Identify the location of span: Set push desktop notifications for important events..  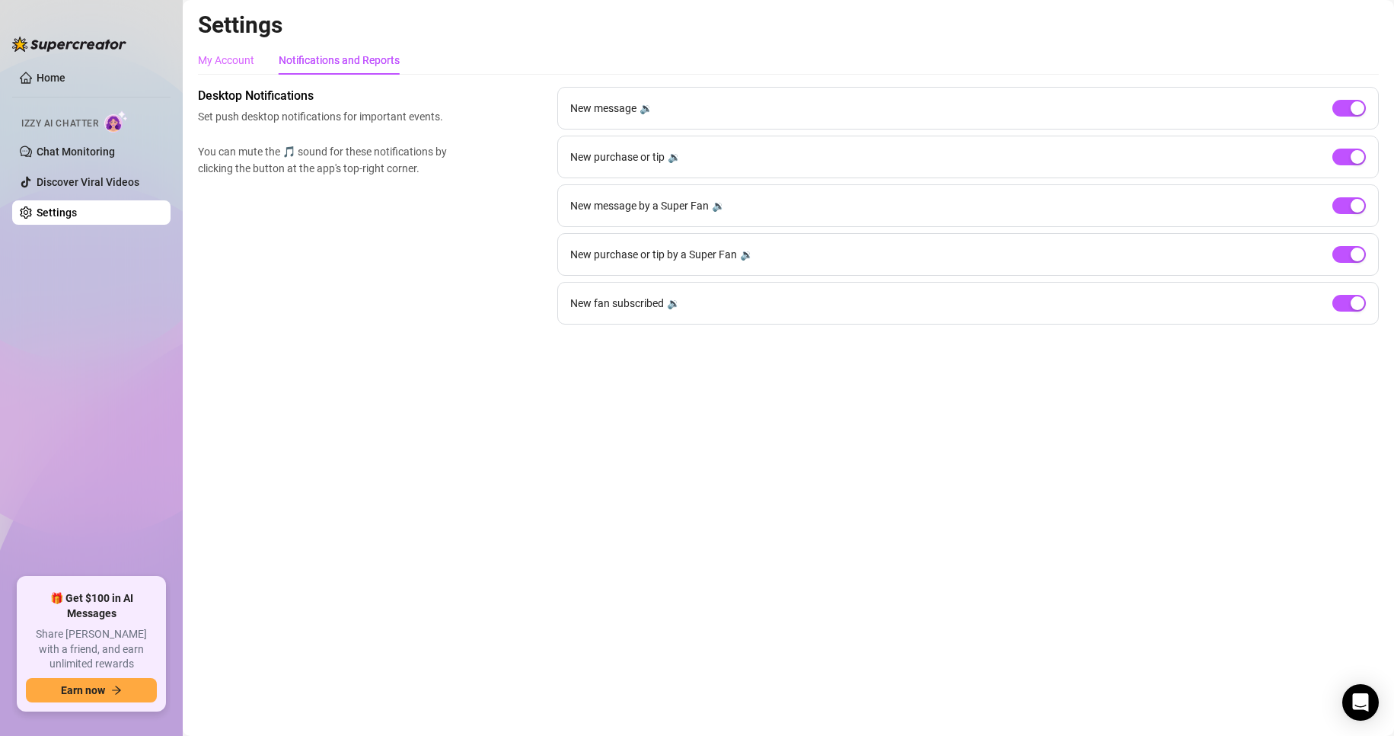
(326, 117).